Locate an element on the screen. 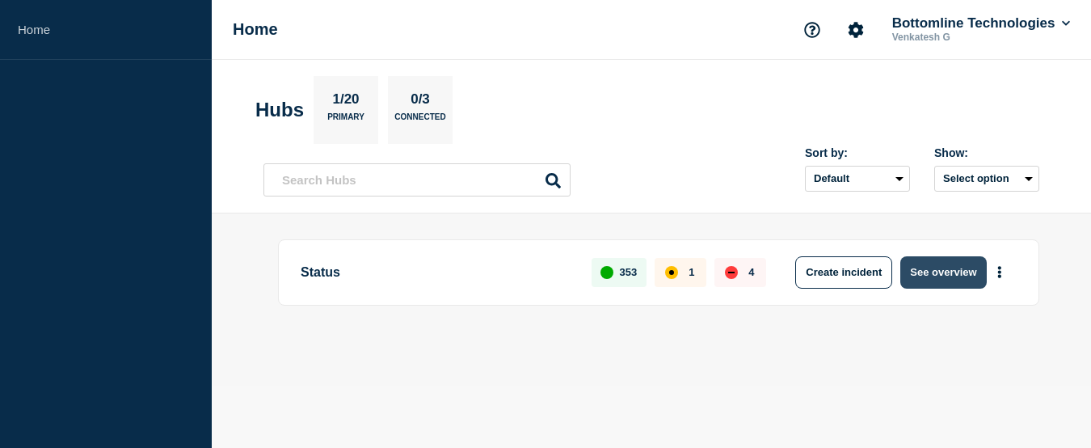 The width and height of the screenshot is (1091, 448). button: Support is located at coordinates (812, 30).